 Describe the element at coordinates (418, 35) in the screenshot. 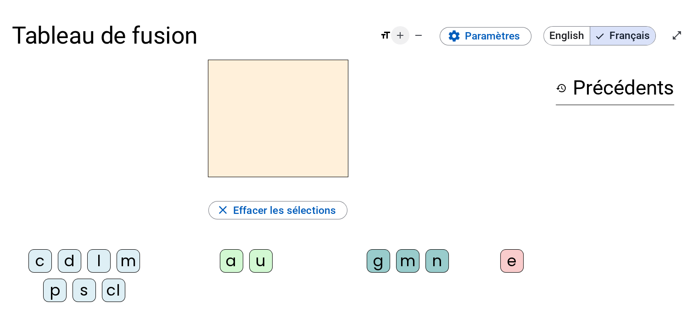

I see `mat-icon: remove` at that location.